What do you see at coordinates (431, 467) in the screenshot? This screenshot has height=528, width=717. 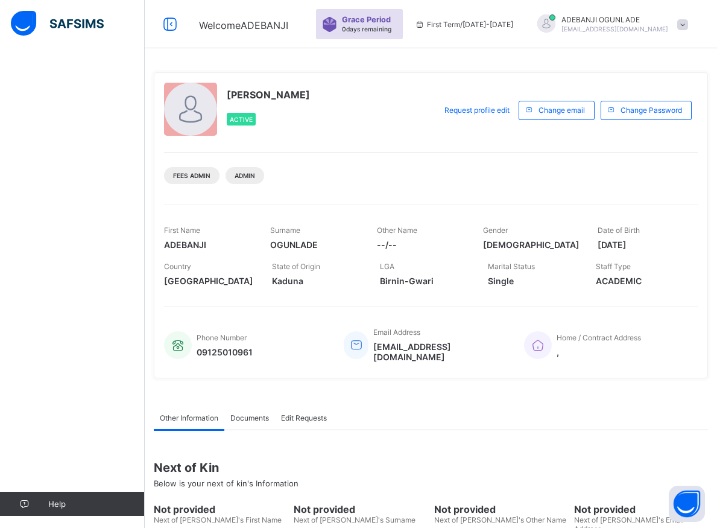 I see `span: Next of Kin` at bounding box center [431, 467].